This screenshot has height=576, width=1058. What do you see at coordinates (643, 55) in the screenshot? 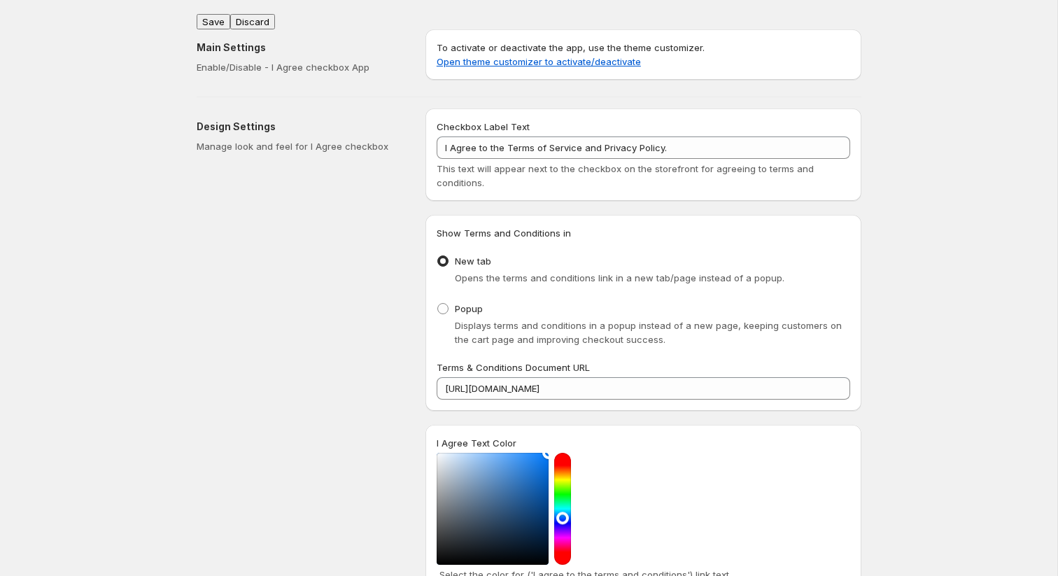
I see `p: To activate or deactivate the app, use the theme customizer.` at bounding box center [643, 55].